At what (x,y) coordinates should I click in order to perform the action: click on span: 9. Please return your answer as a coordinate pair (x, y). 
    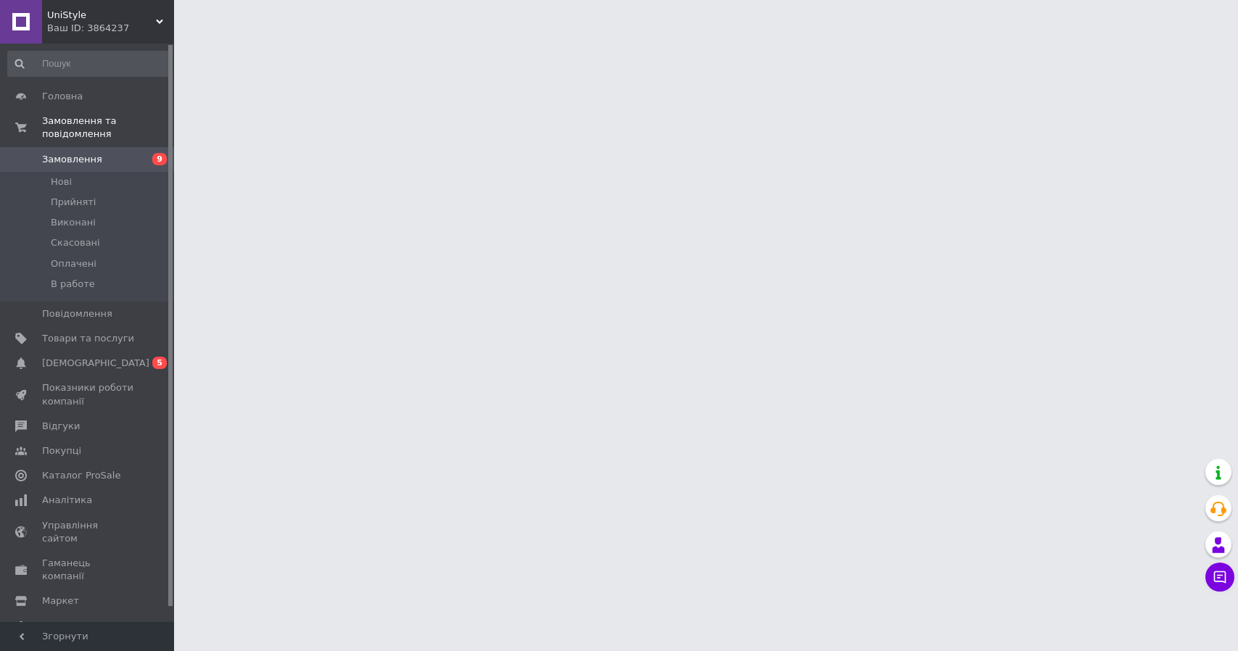
    Looking at the image, I should click on (160, 159).